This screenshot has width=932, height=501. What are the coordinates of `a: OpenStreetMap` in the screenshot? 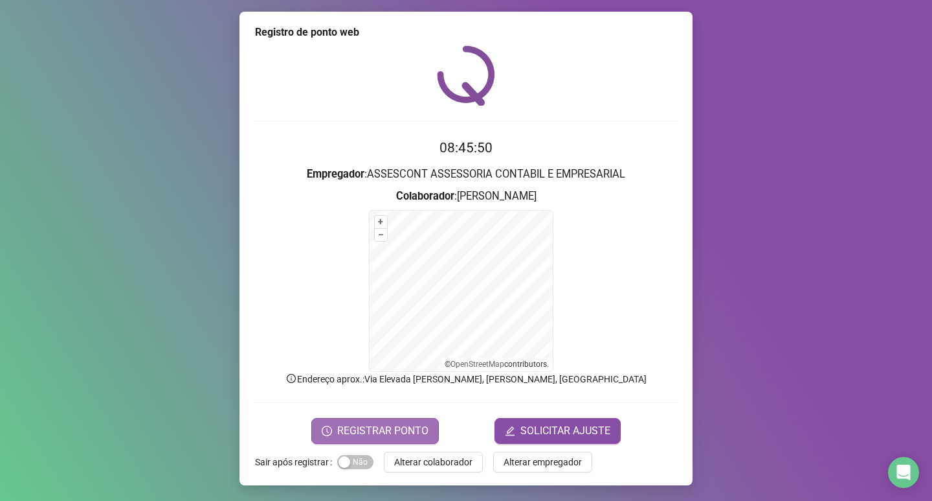 It's located at (477, 364).